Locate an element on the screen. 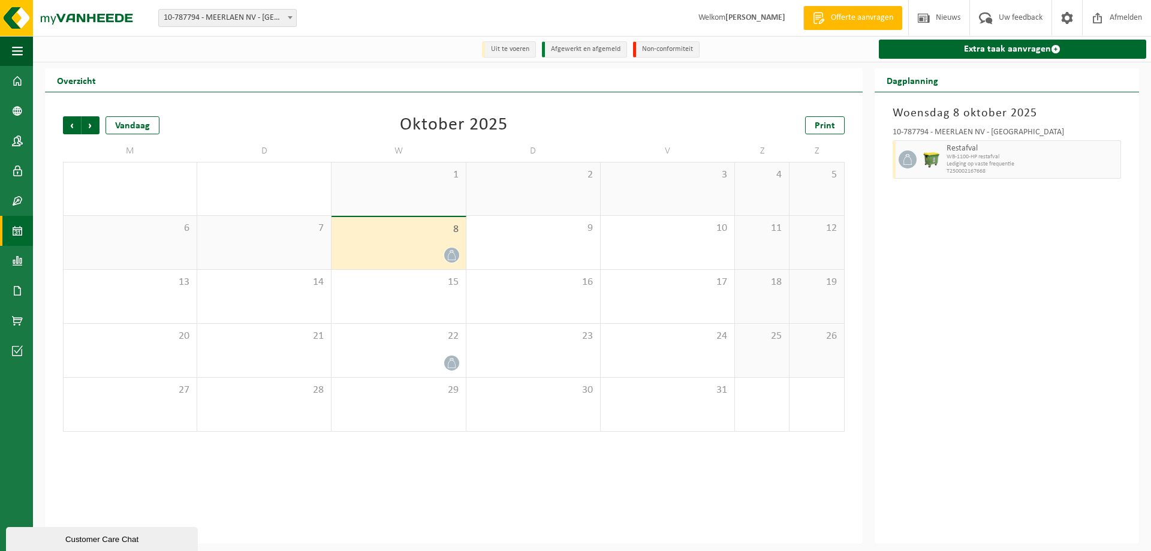 Image resolution: width=1151 pixels, height=551 pixels. span: Print is located at coordinates (825, 126).